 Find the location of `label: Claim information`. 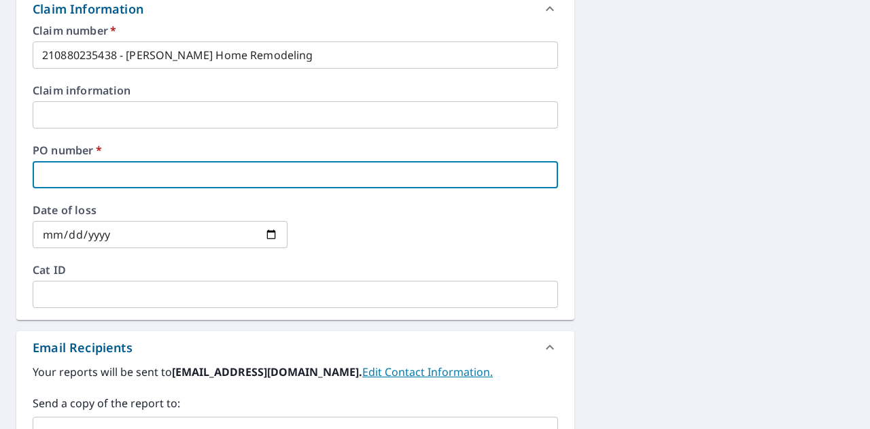

label: Claim information is located at coordinates (295, 90).